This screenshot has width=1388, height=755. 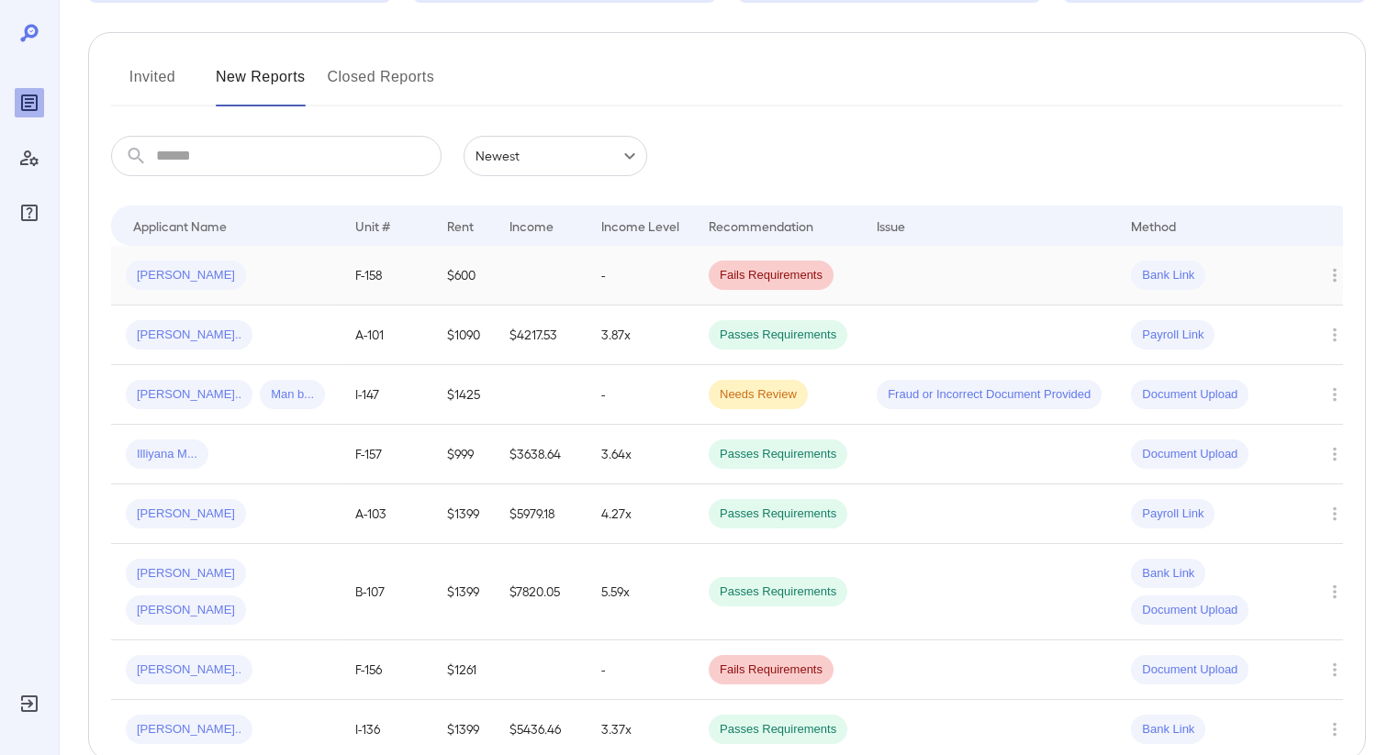 I want to click on td: F-158, so click(x=386, y=275).